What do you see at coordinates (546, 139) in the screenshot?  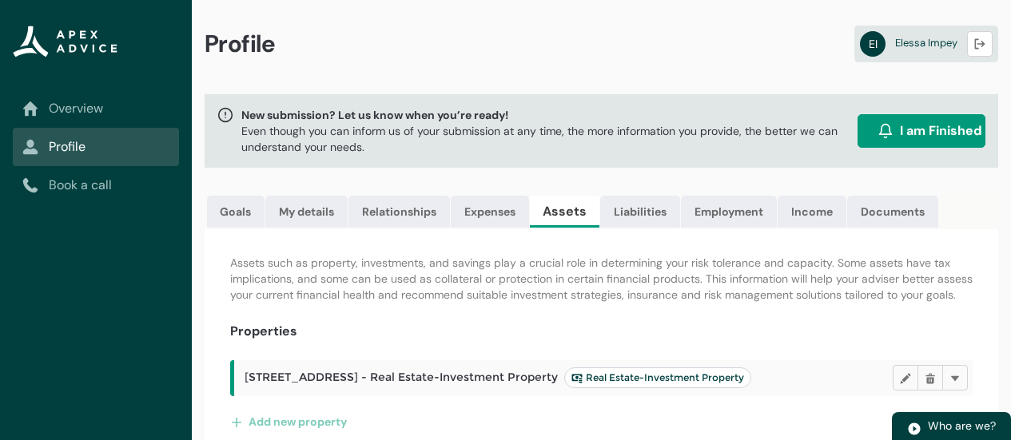 I see `p: Even though you can inform us of your submission at any time, the more information you provide, t...` at bounding box center [546, 139].